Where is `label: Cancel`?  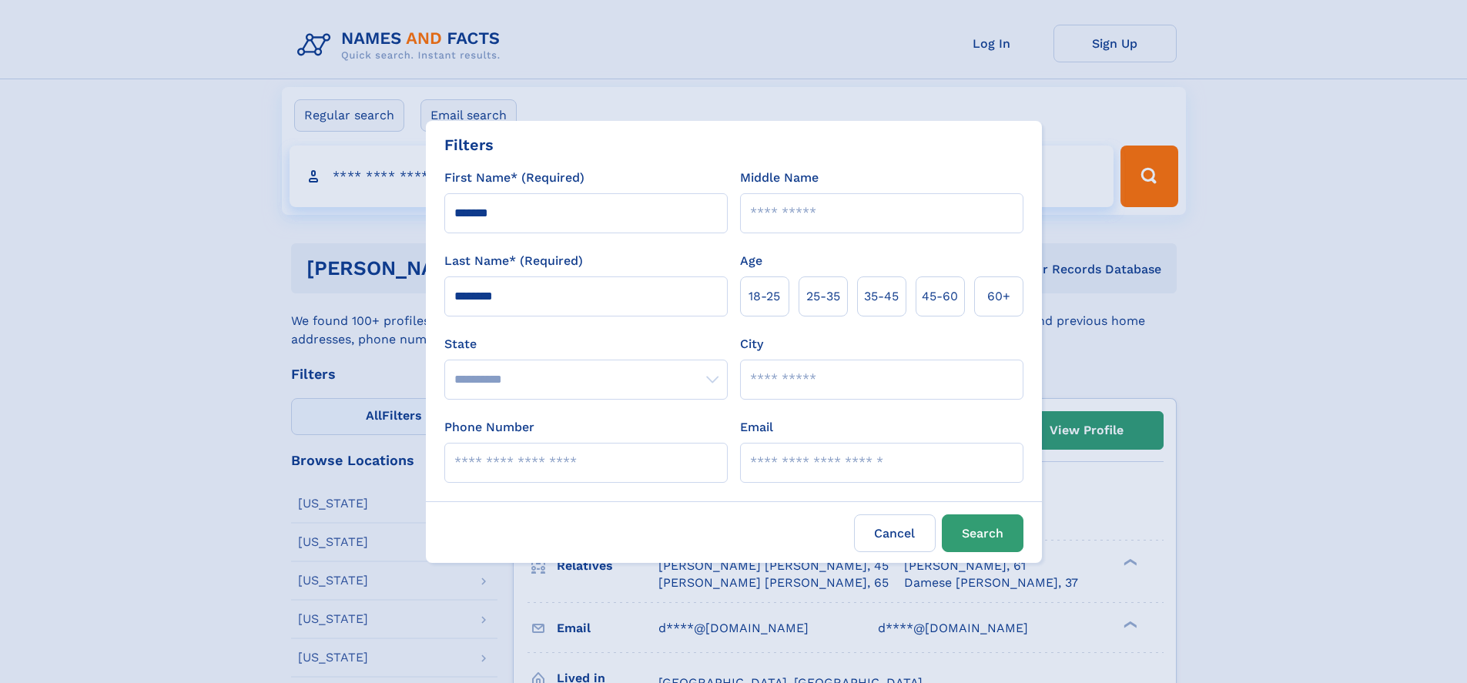 label: Cancel is located at coordinates (895, 533).